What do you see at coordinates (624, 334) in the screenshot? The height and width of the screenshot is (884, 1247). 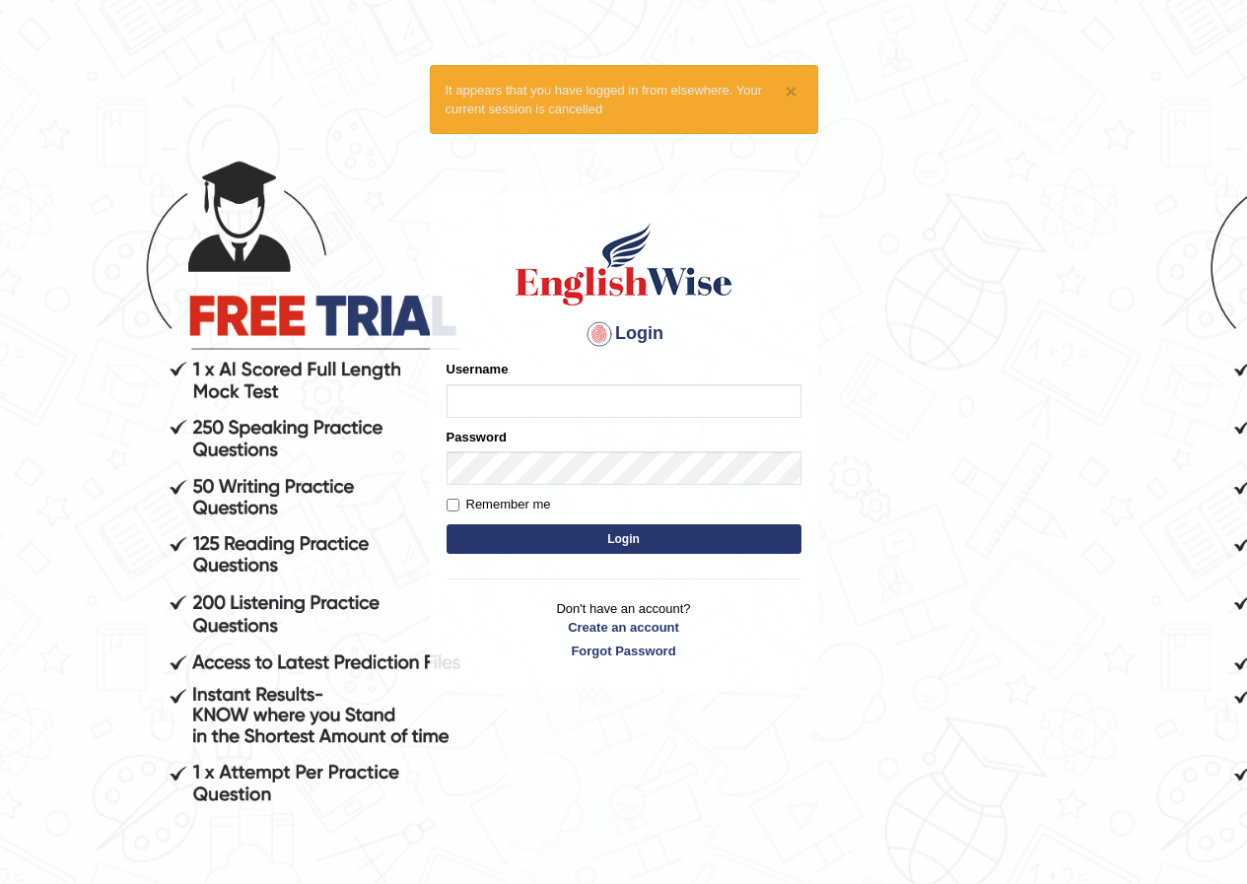 I see `h4: Login` at bounding box center [624, 334].